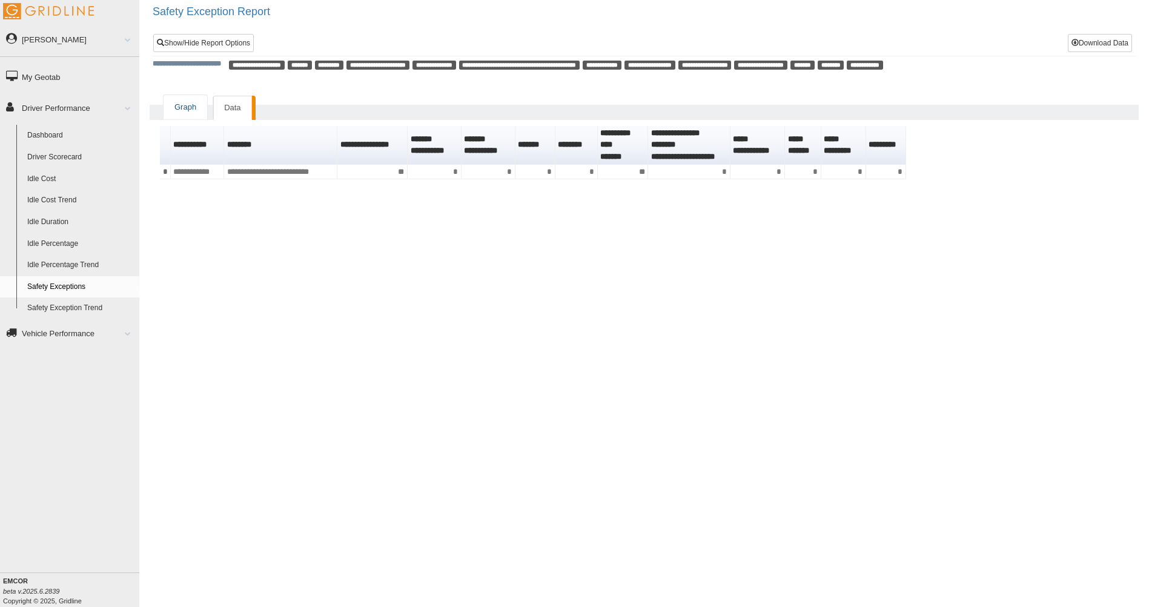 The width and height of the screenshot is (1149, 607). I want to click on a: Idle Percentage Trend, so click(81, 265).